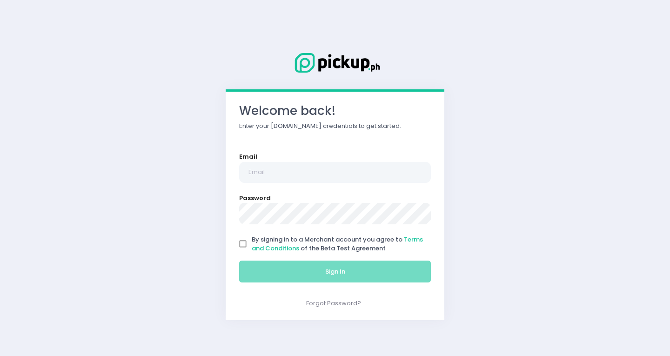  I want to click on span: Sign In, so click(335, 271).